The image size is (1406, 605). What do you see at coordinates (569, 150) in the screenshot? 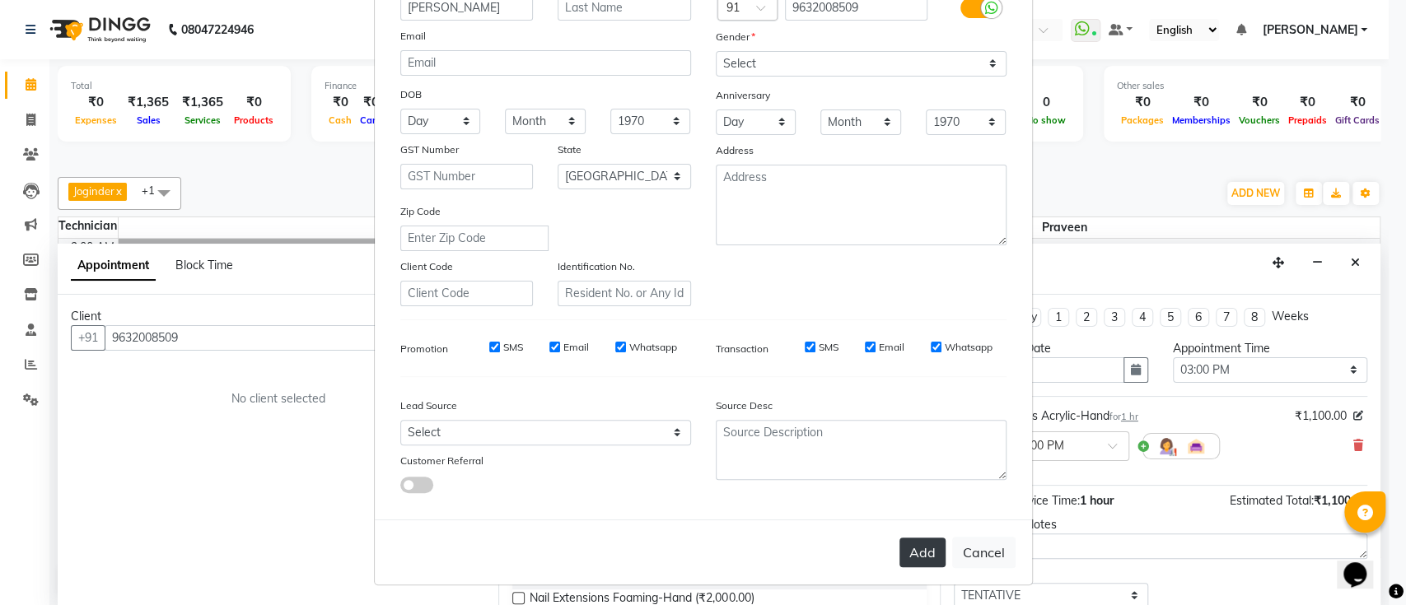
I see `label: State` at bounding box center [569, 150].